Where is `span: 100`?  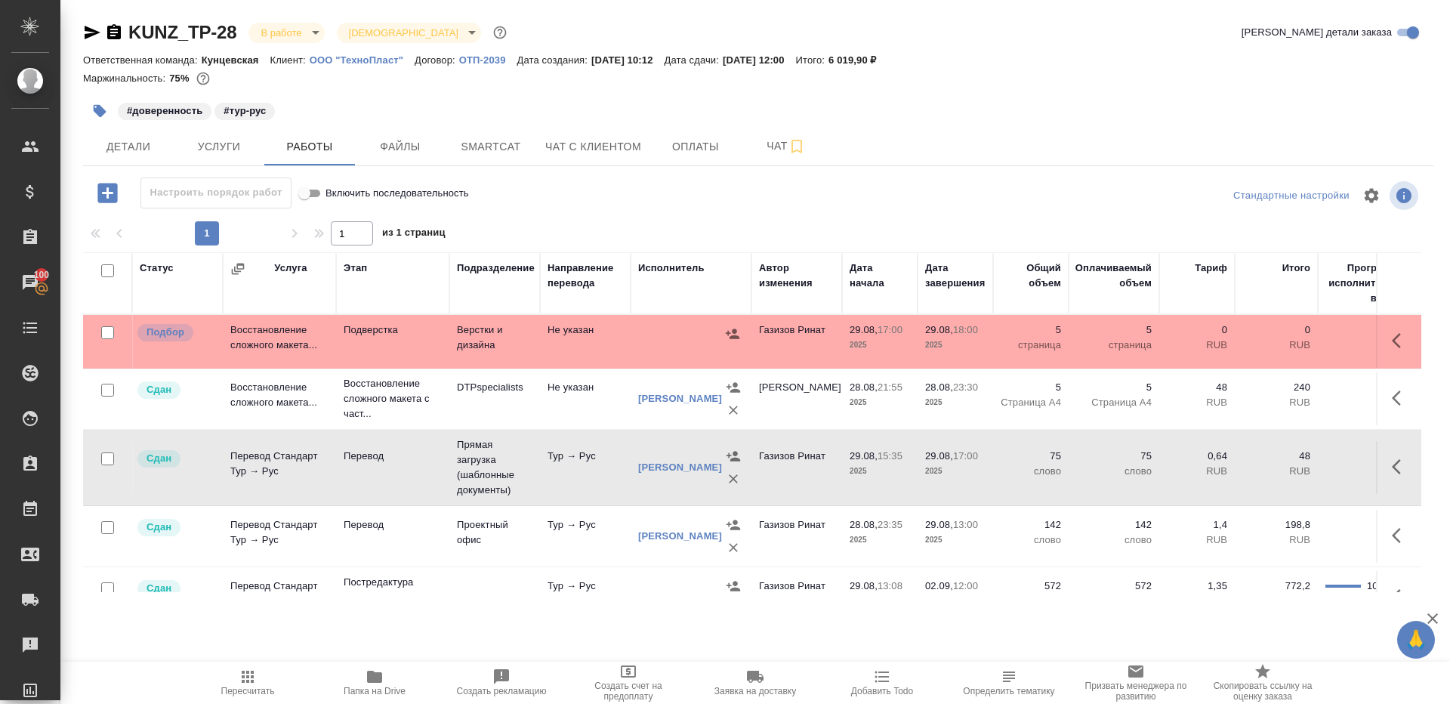 span: 100 is located at coordinates (42, 275).